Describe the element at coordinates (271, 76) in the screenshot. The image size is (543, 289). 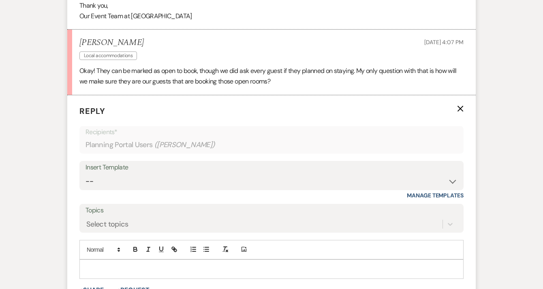
I see `p: Okay! They can be marked as open to book, though we did ask every guest if they planned on stayin...` at that location.